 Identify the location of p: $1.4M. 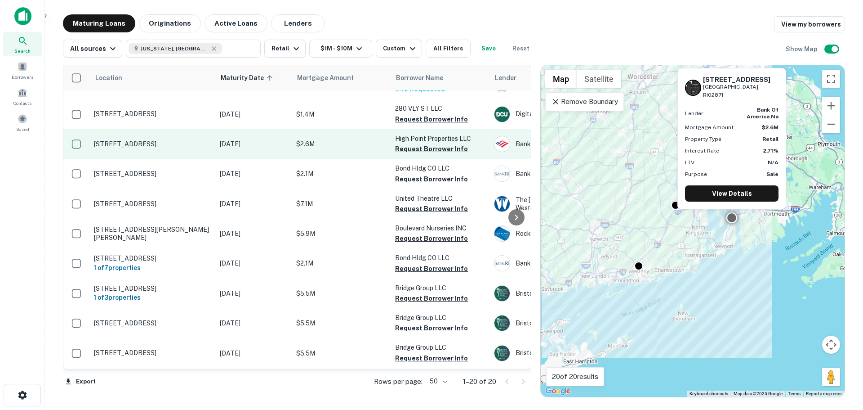
(341, 114).